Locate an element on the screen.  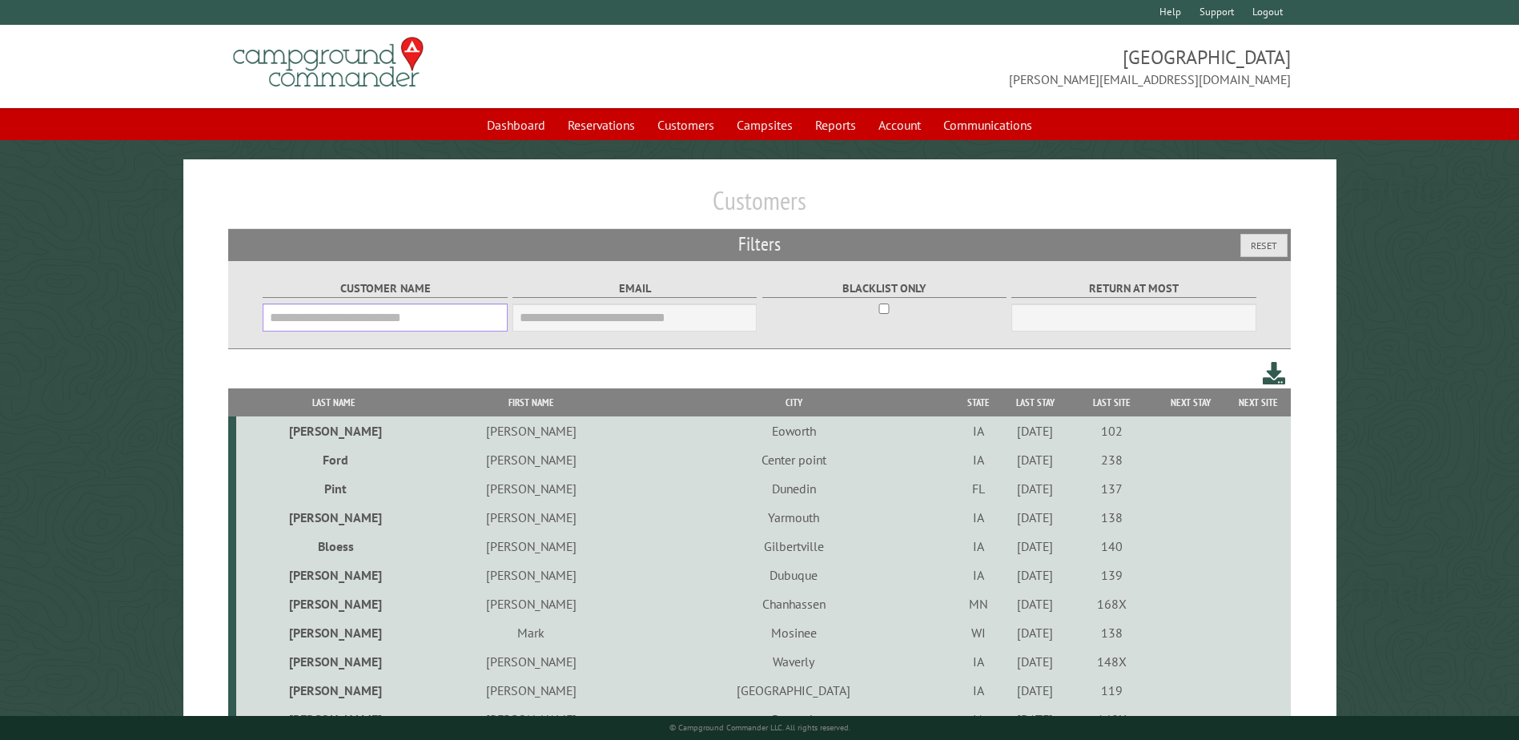
td: WI is located at coordinates (978, 633).